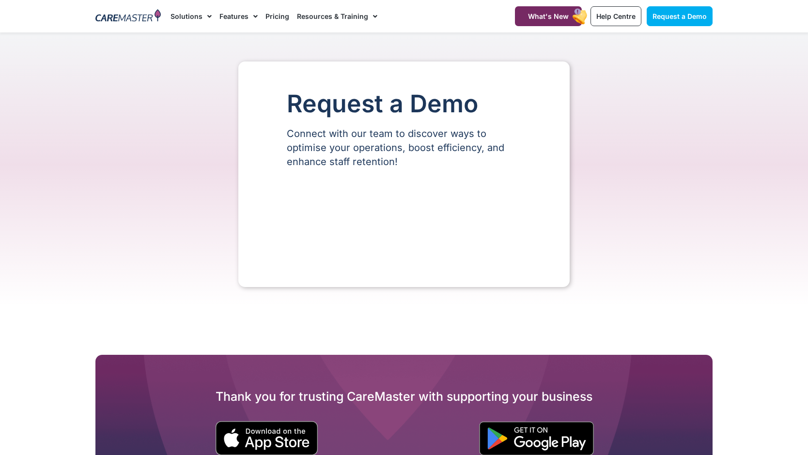  What do you see at coordinates (404, 397) in the screenshot?
I see `h2: Thank you for trusting CareMaster with supporting your business` at bounding box center [404, 397].